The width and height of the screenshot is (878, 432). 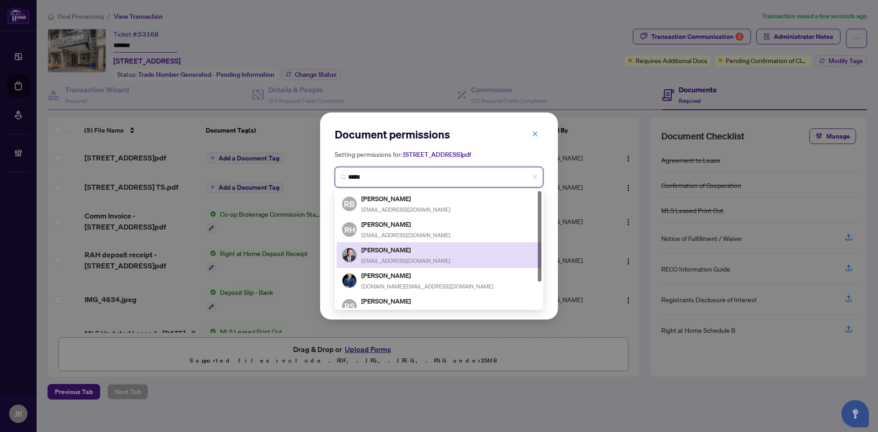 I want to click on button: Open asap, so click(x=855, y=414).